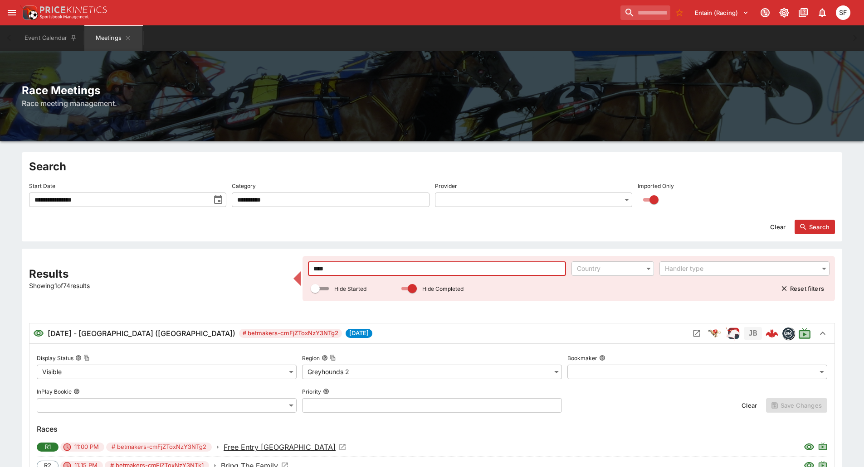 The height and width of the screenshot is (467, 864). What do you see at coordinates (582, 358) in the screenshot?
I see `p: Bookmaker` at bounding box center [582, 358].